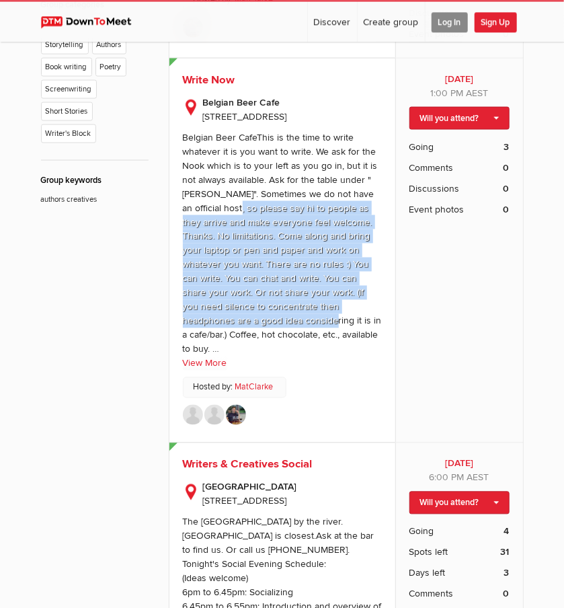 This screenshot has width=564, height=608. I want to click on span: Event photos, so click(437, 209).